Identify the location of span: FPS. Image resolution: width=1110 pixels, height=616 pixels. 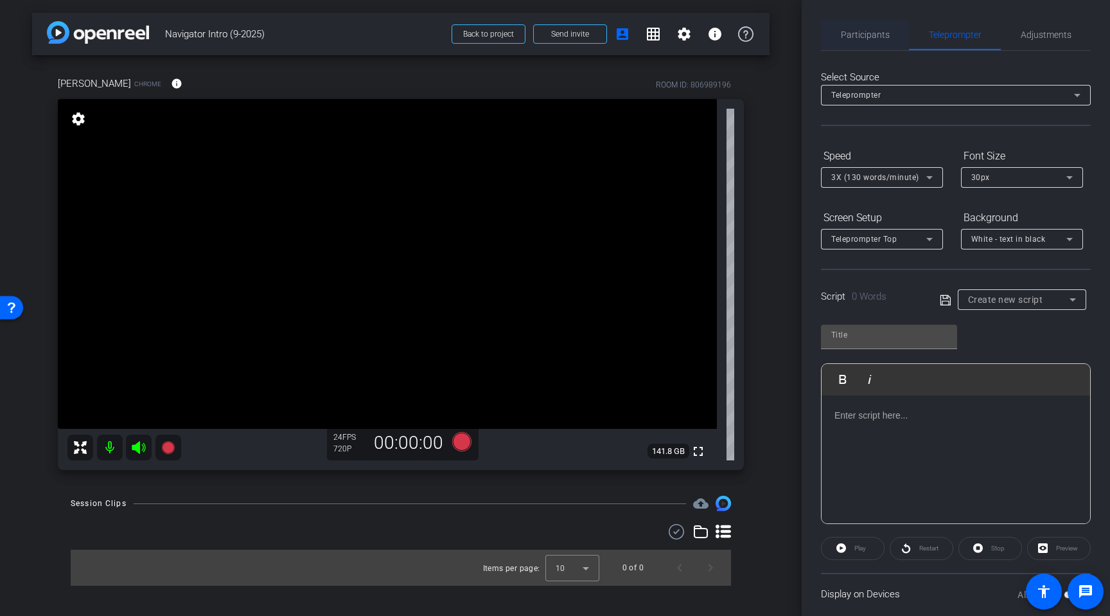
(349, 437).